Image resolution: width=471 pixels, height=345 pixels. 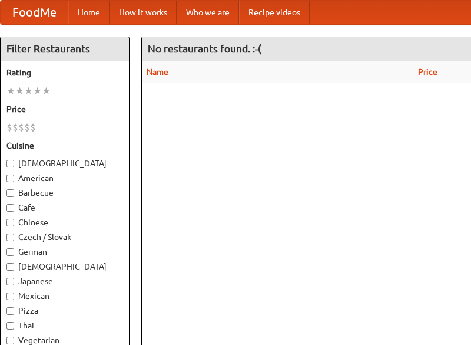 I want to click on label: American, so click(x=65, y=178).